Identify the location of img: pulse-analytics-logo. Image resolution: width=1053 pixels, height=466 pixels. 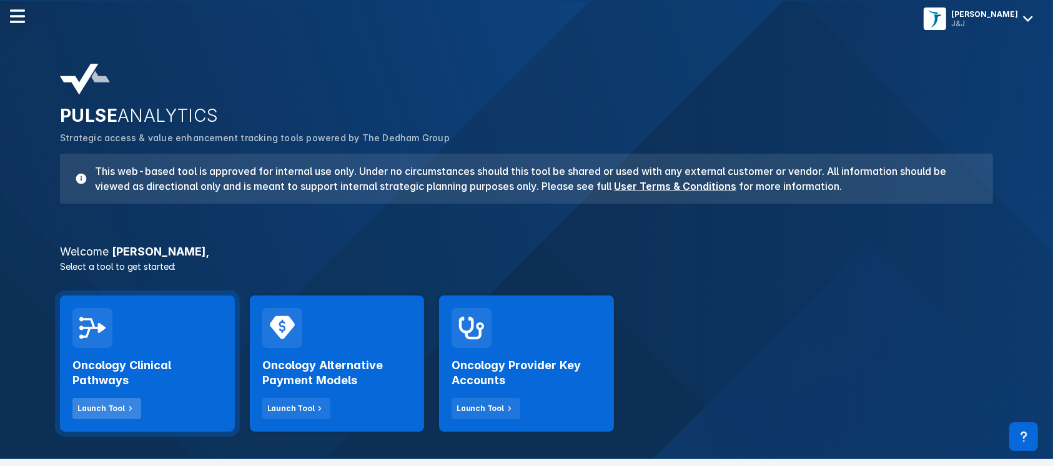
(85, 79).